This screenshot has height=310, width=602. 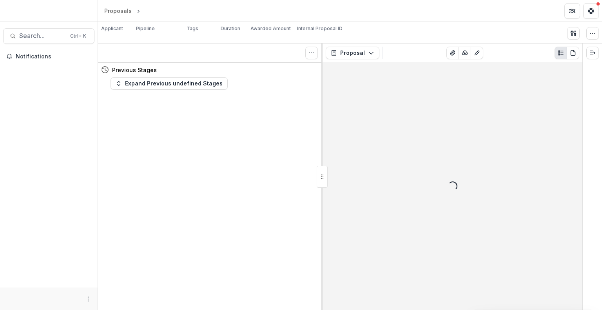 What do you see at coordinates (118, 11) in the screenshot?
I see `a: Proposals` at bounding box center [118, 11].